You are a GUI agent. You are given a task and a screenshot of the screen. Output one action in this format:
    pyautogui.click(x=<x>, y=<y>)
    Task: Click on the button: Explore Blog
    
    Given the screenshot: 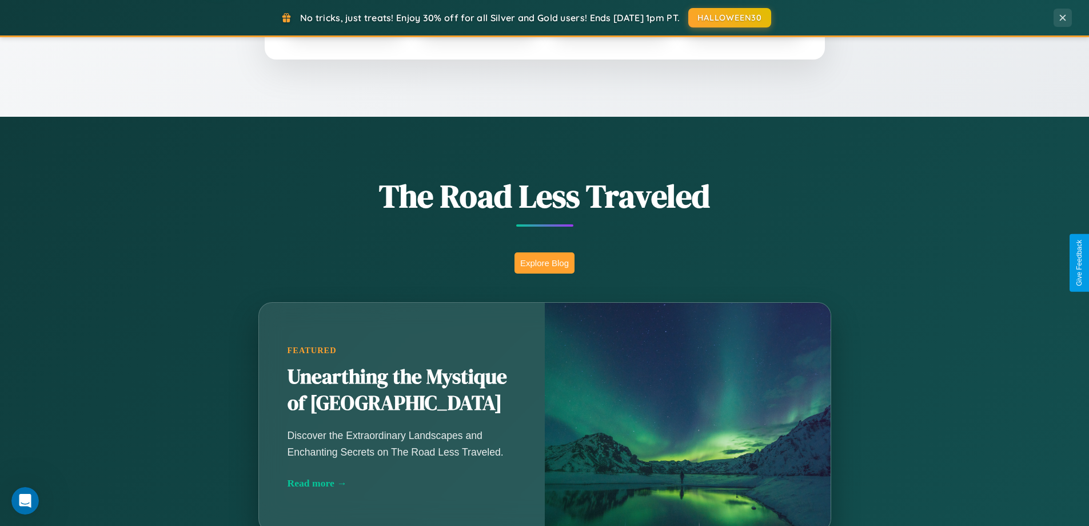 What is the action you would take?
    pyautogui.click(x=544, y=262)
    